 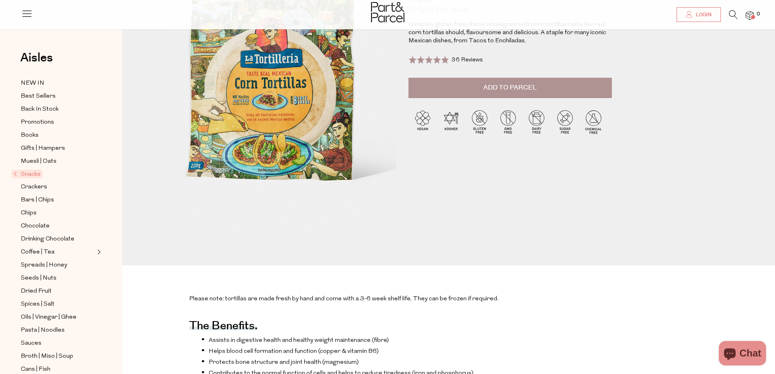 I want to click on a: Back In Stock, so click(x=58, y=109).